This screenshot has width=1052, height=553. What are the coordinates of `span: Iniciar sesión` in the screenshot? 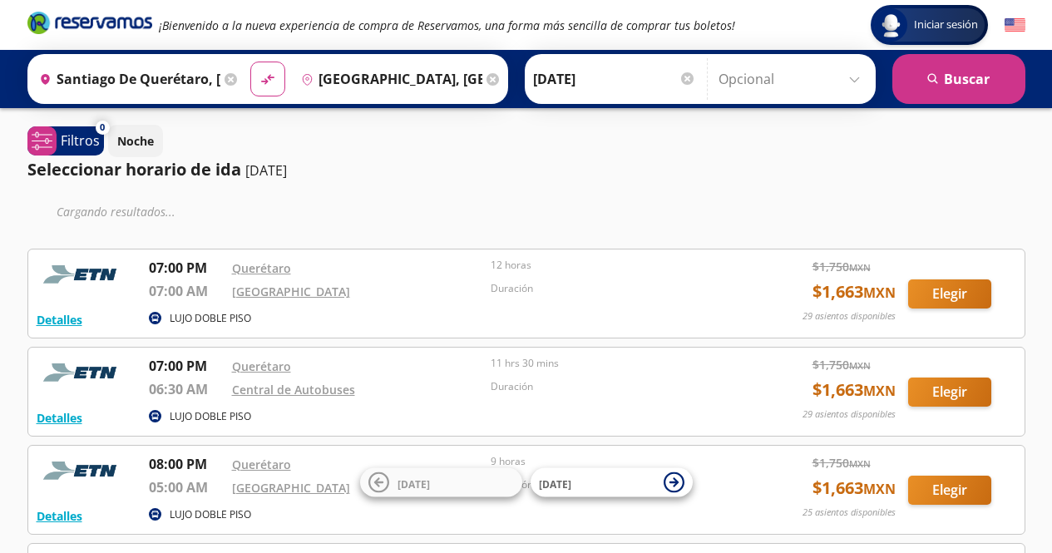 It's located at (945, 25).